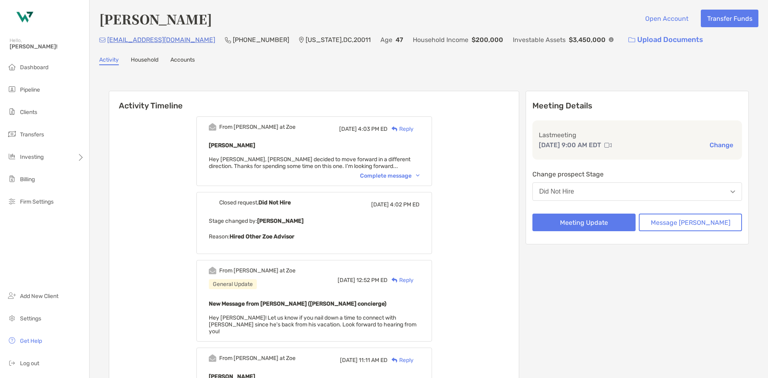  I want to click on img: clients icon, so click(12, 112).